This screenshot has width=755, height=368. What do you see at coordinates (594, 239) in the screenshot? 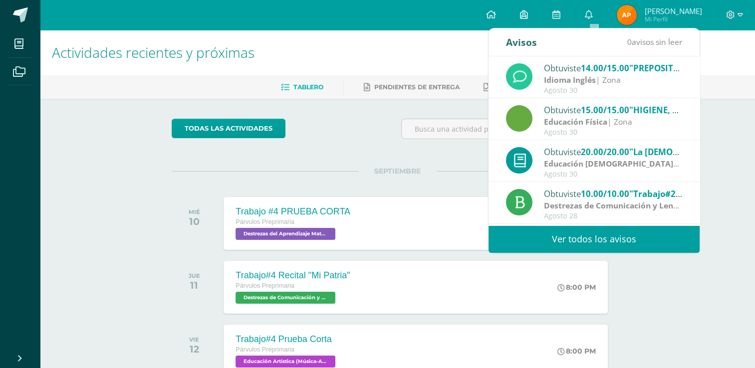
I see `a: Ver todos los avisos` at bounding box center [594, 239].